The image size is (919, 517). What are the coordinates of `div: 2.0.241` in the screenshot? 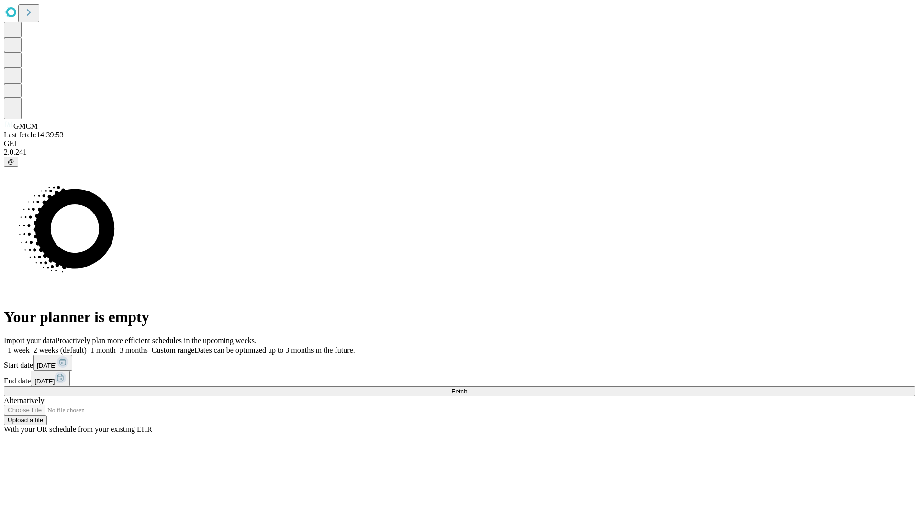 It's located at (459, 152).